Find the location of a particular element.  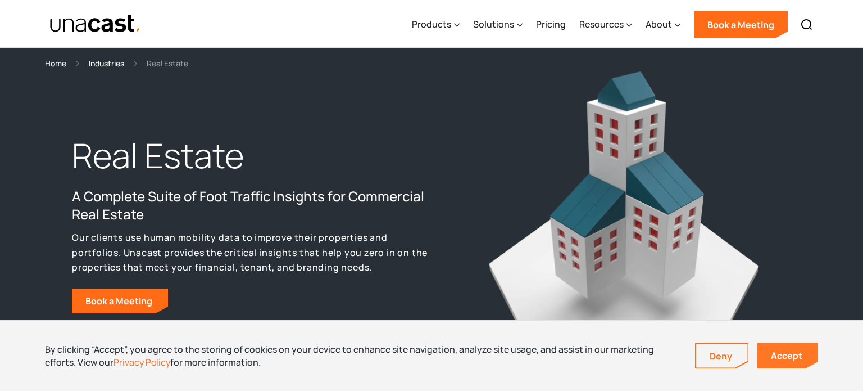

p: Our clients use human mobility data to improve their properties and portfolios. Unacast provides ... is located at coordinates (252, 252).